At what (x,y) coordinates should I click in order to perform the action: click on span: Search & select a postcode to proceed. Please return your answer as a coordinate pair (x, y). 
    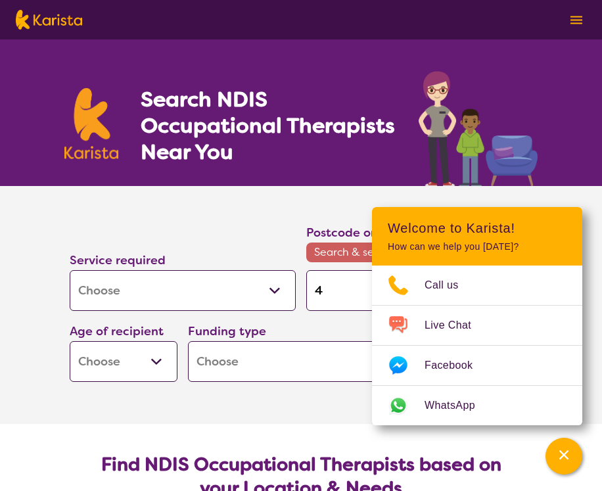
    Looking at the image, I should click on (420, 253).